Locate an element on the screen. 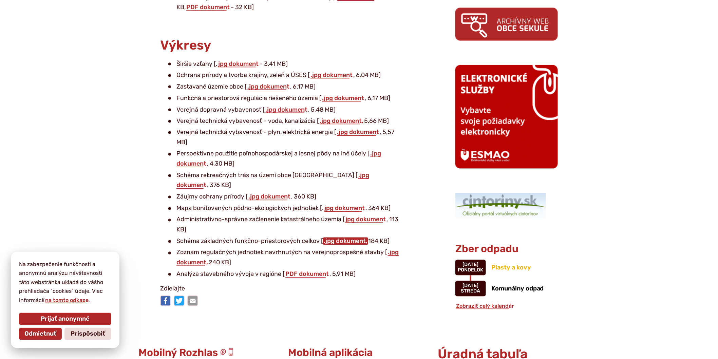  img: Zdieľať na Facebooku is located at coordinates (166, 301).